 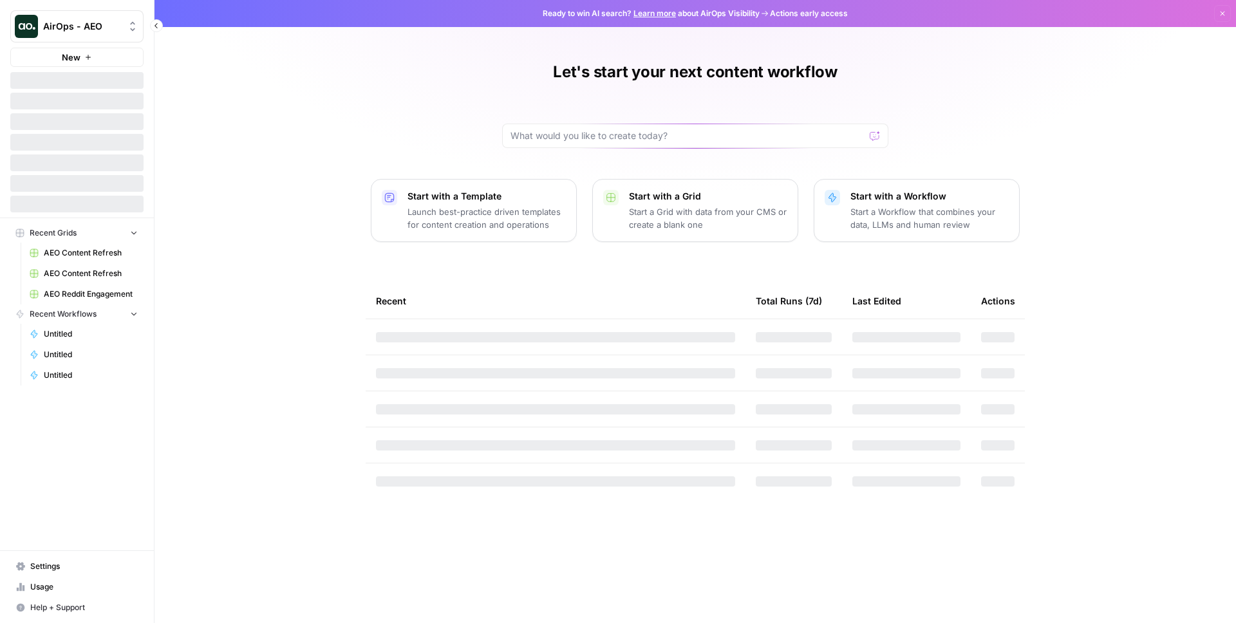 I want to click on span: Usage, so click(x=84, y=587).